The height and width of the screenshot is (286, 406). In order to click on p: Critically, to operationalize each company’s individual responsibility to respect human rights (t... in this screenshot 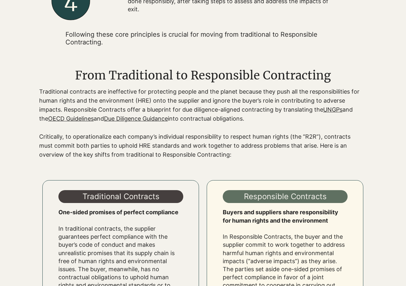, I will do `click(200, 146)`.